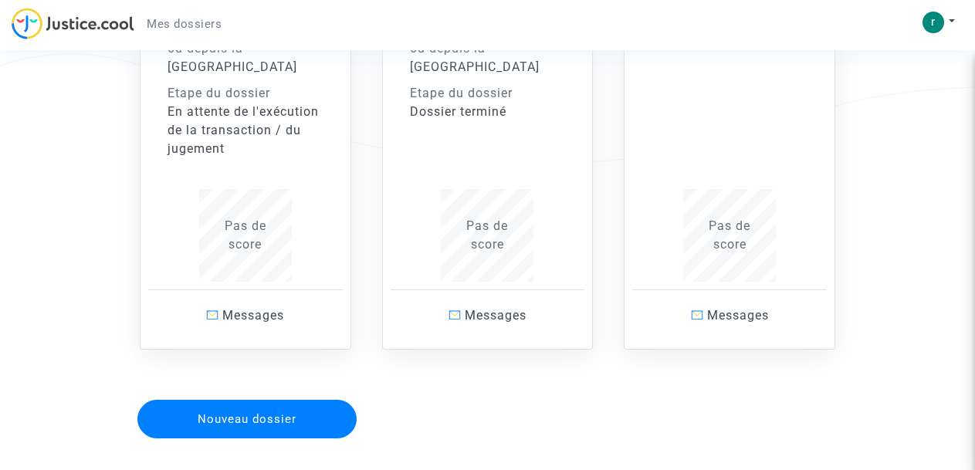 The width and height of the screenshot is (975, 470). I want to click on div: Dossier terminé, so click(488, 112).